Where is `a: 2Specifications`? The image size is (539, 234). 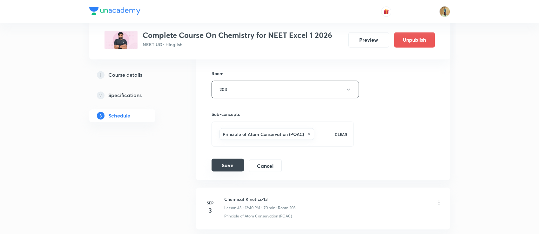 a: 2Specifications is located at coordinates (133, 95).